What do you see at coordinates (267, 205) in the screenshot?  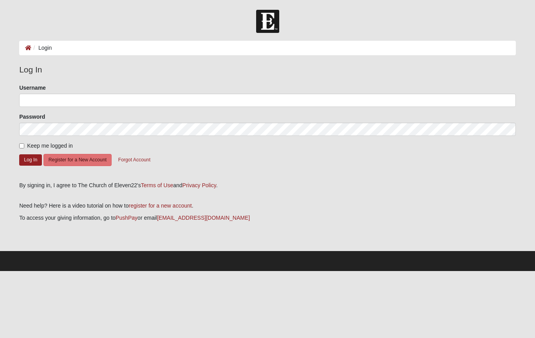 I see `p: Need help? Here is a video tutorial on how to .` at bounding box center [267, 205].